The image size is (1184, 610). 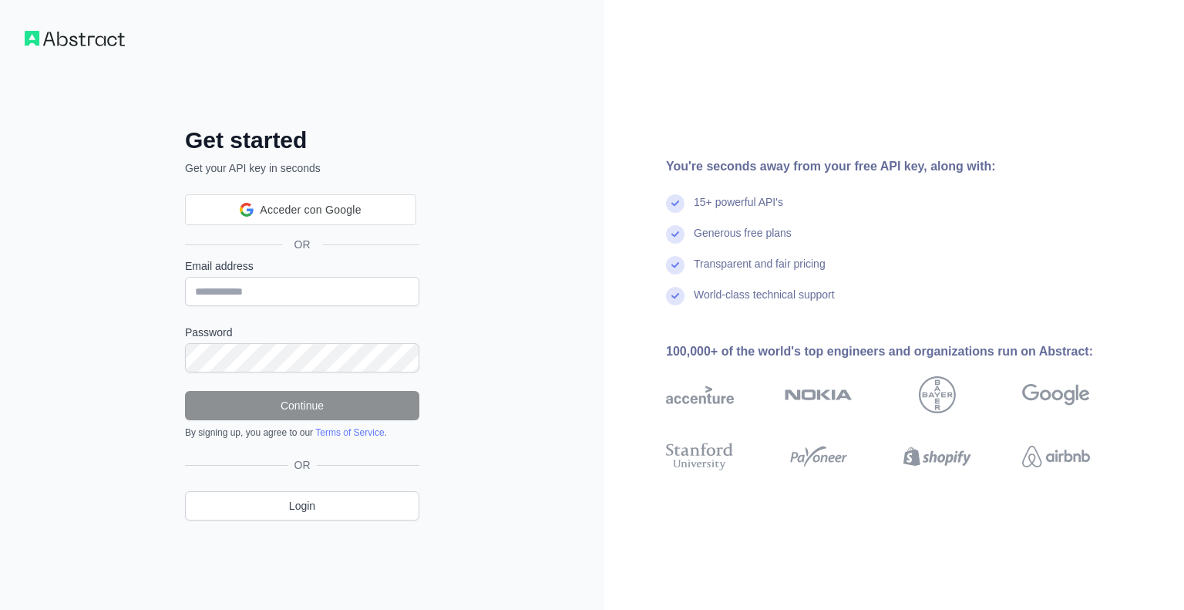 What do you see at coordinates (739, 210) in the screenshot?
I see `div: 15+ powerful API's` at bounding box center [739, 210].